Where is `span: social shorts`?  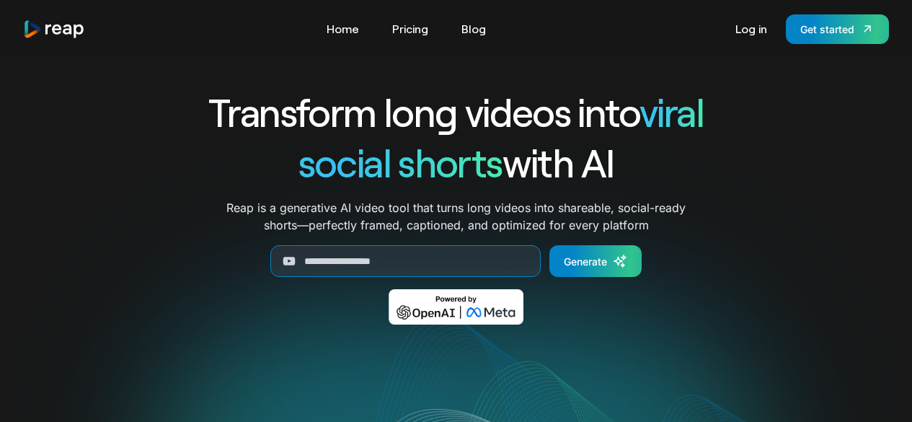 span: social shorts is located at coordinates (400, 162).